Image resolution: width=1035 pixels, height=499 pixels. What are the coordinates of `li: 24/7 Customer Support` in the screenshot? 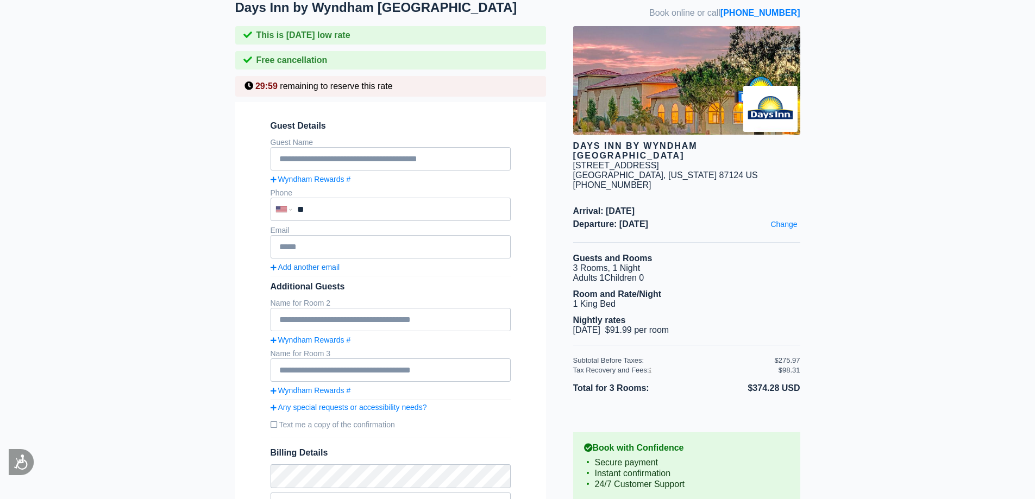 It's located at (687, 485).